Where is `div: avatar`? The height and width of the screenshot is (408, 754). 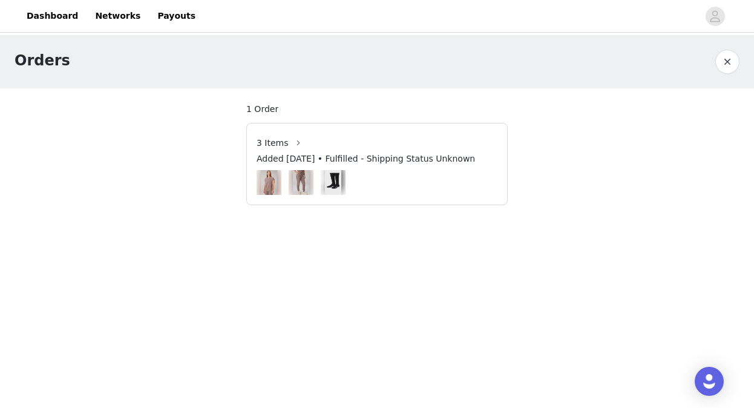 div: avatar is located at coordinates (715, 16).